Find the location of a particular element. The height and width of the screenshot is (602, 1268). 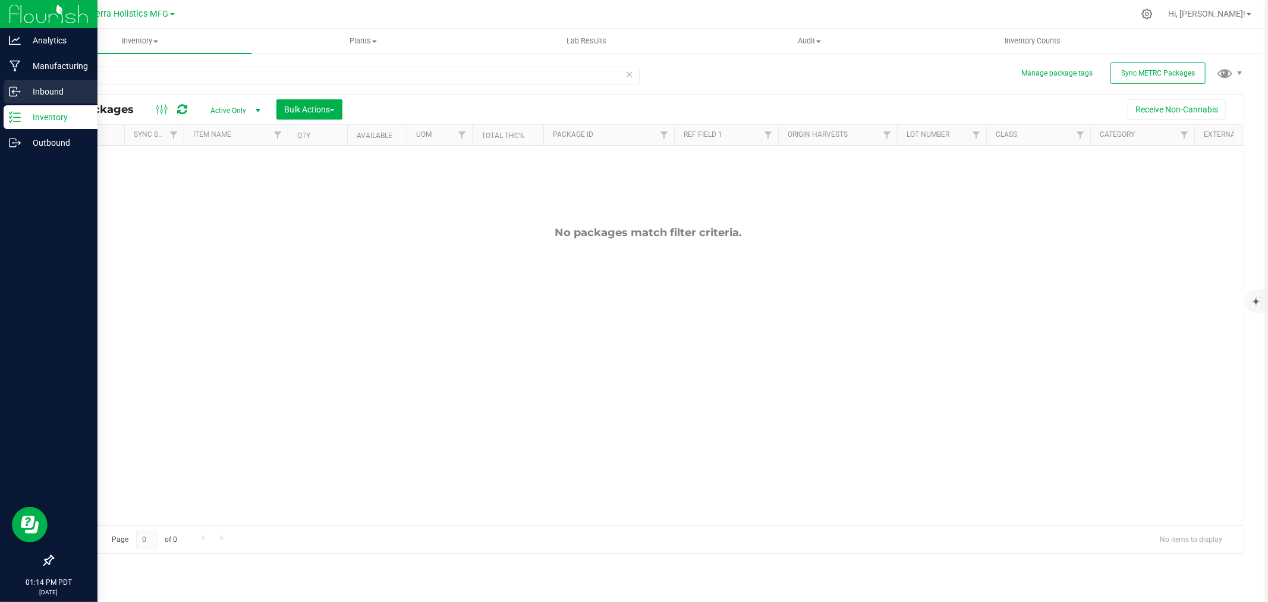

a: Lot Number is located at coordinates (928, 134).